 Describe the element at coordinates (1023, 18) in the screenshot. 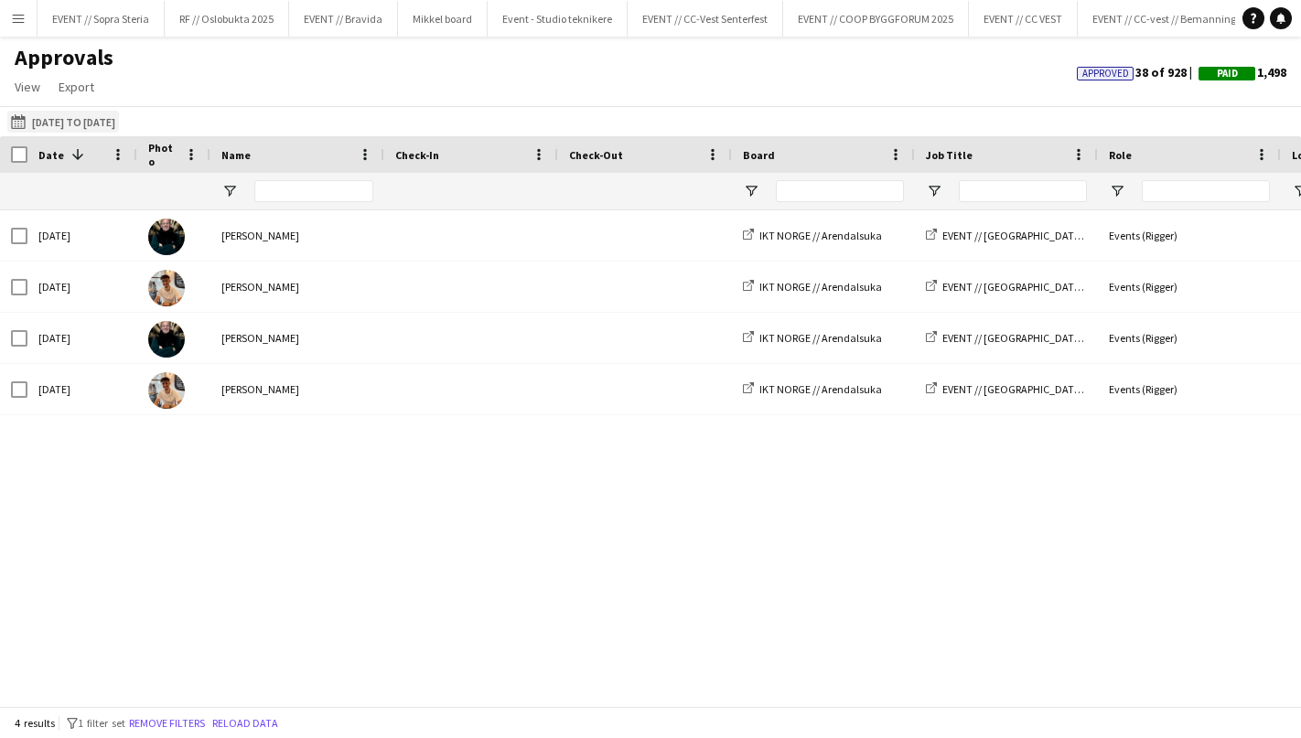

I see `button: EVENT // CC VEST` at that location.